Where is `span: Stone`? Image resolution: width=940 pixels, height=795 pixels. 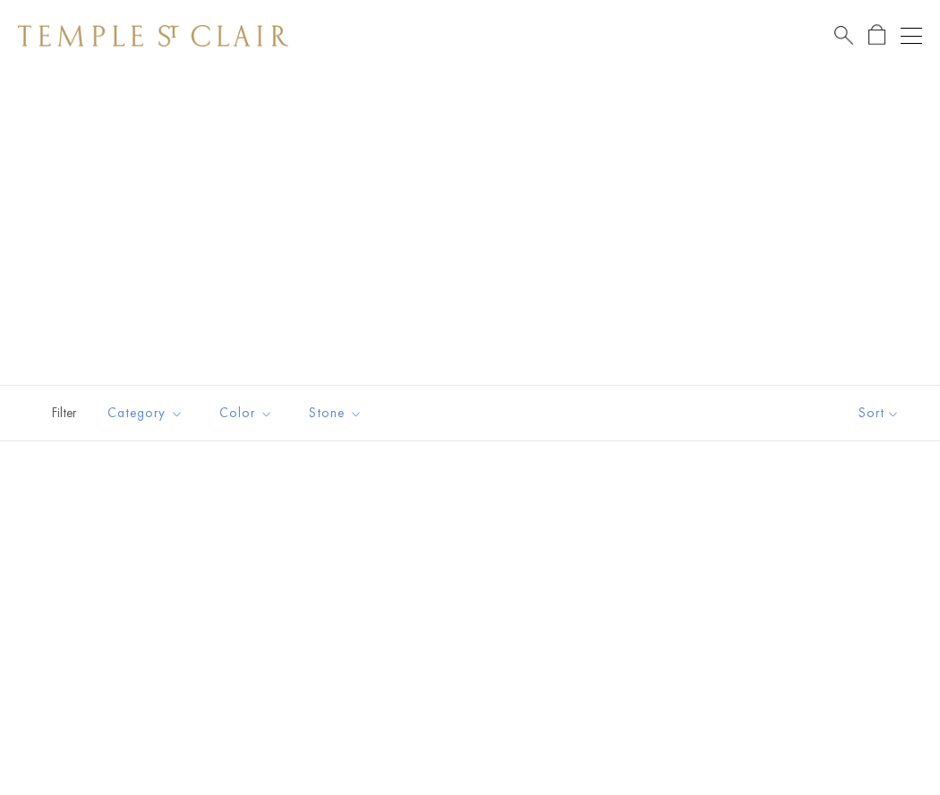
span: Stone is located at coordinates (338, 413).